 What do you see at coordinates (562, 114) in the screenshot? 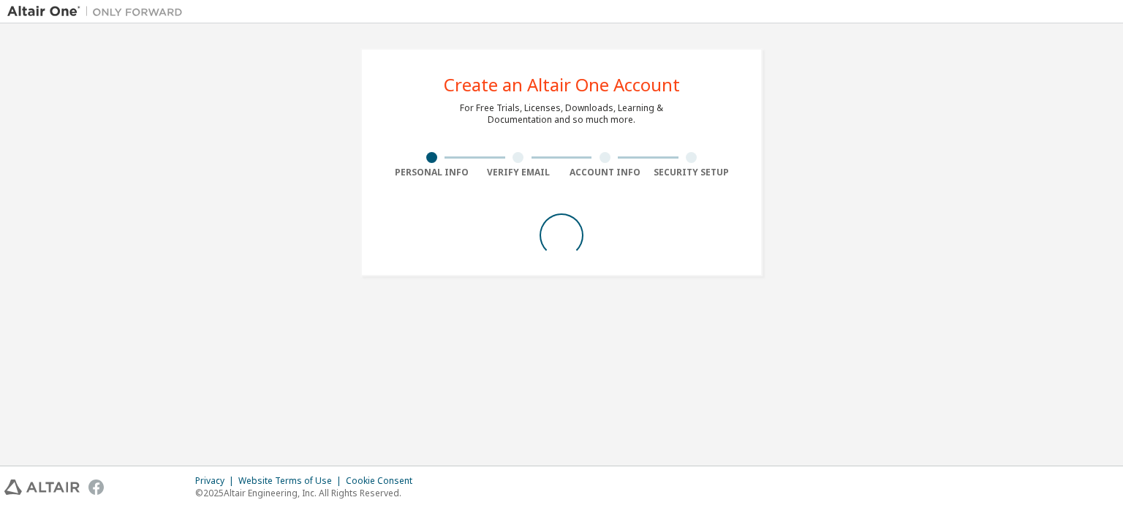
I see `div: For Free Trials, Licenses, Downloads, Learning & Documentation and so much more.` at bounding box center [562, 114].